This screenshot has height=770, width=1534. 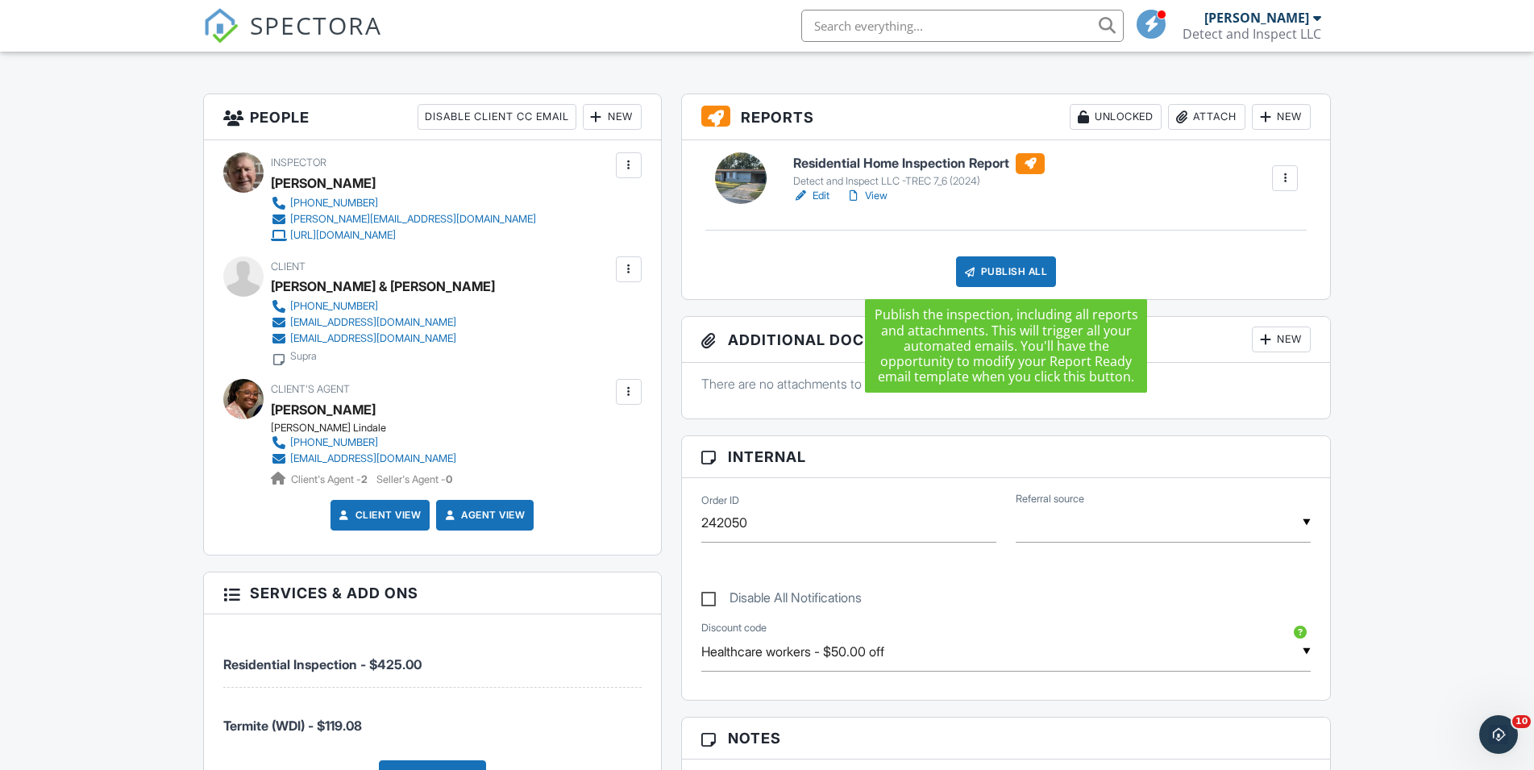 I want to click on span: Client, so click(x=288, y=266).